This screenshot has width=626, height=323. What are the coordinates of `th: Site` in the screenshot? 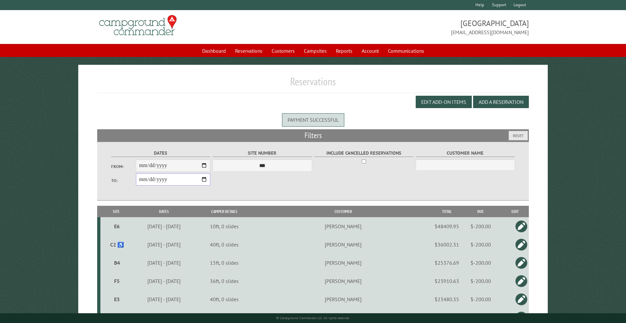 It's located at (116, 211).